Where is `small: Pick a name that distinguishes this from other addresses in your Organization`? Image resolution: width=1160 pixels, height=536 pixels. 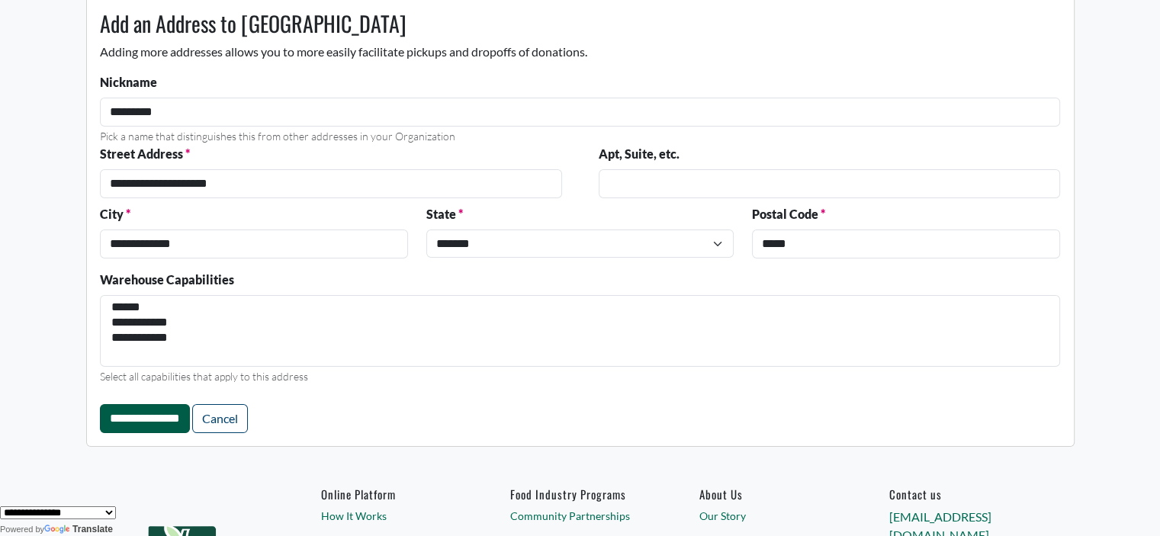 small: Pick a name that distinguishes this from other addresses in your Organization is located at coordinates (278, 136).